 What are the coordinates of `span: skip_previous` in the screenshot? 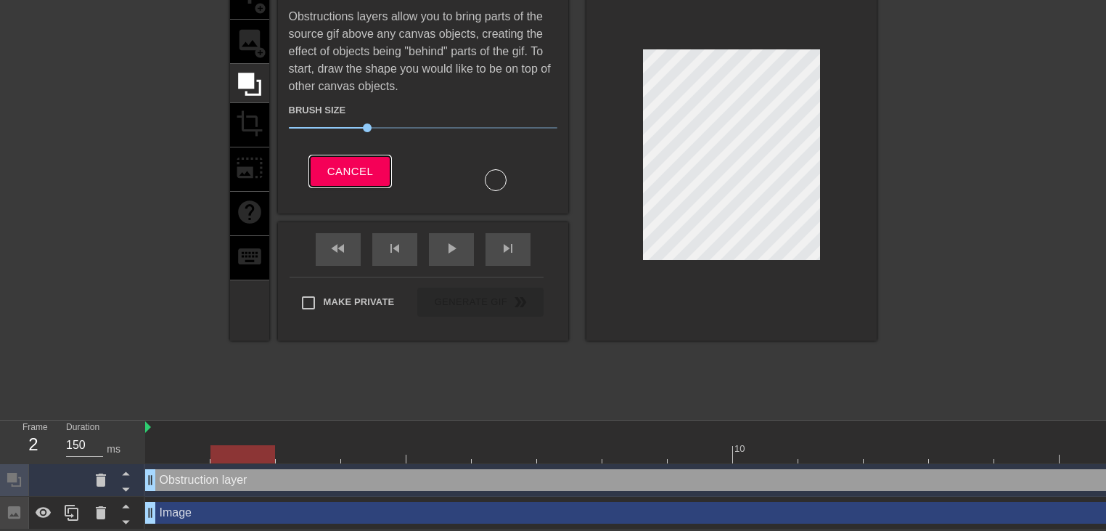 It's located at (395, 248).